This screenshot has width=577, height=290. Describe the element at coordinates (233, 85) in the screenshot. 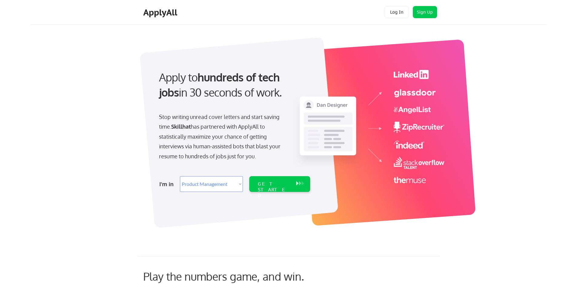

I see `div: Apply to in 30 seconds of work.` at that location.